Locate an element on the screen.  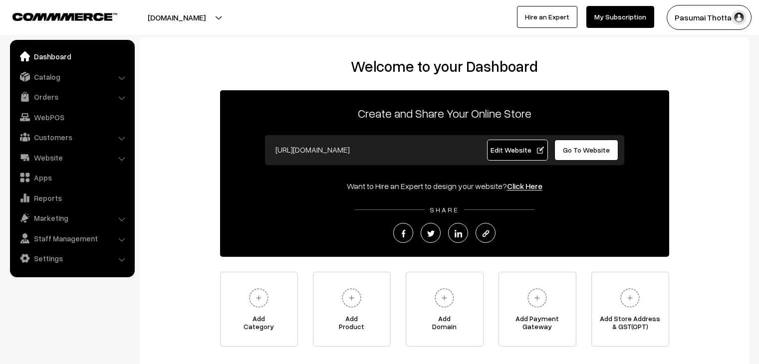
a: AddCategory is located at coordinates (259, 309).